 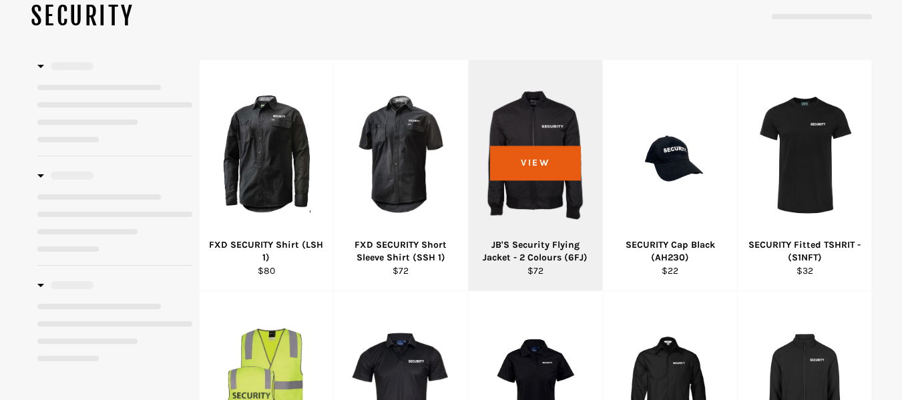 What do you see at coordinates (266, 270) in the screenshot?
I see `div: $80` at bounding box center [266, 270].